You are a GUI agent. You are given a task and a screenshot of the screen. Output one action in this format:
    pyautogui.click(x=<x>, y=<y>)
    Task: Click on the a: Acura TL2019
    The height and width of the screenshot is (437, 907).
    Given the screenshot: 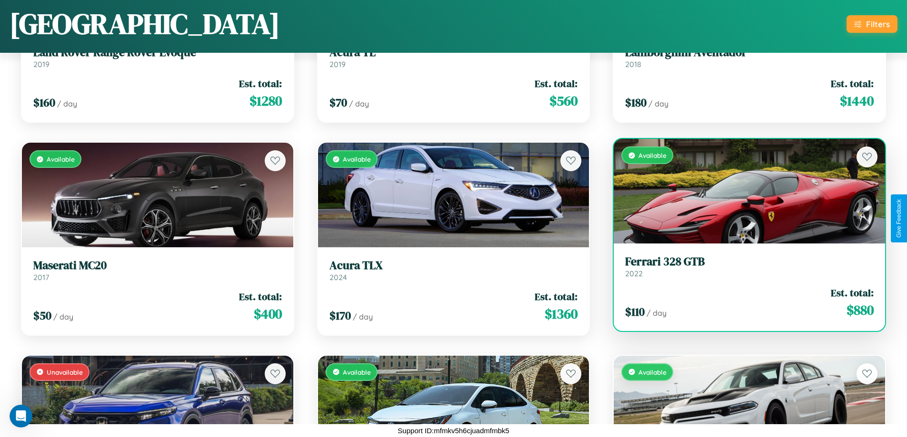 What is the action you would take?
    pyautogui.click(x=454, y=57)
    